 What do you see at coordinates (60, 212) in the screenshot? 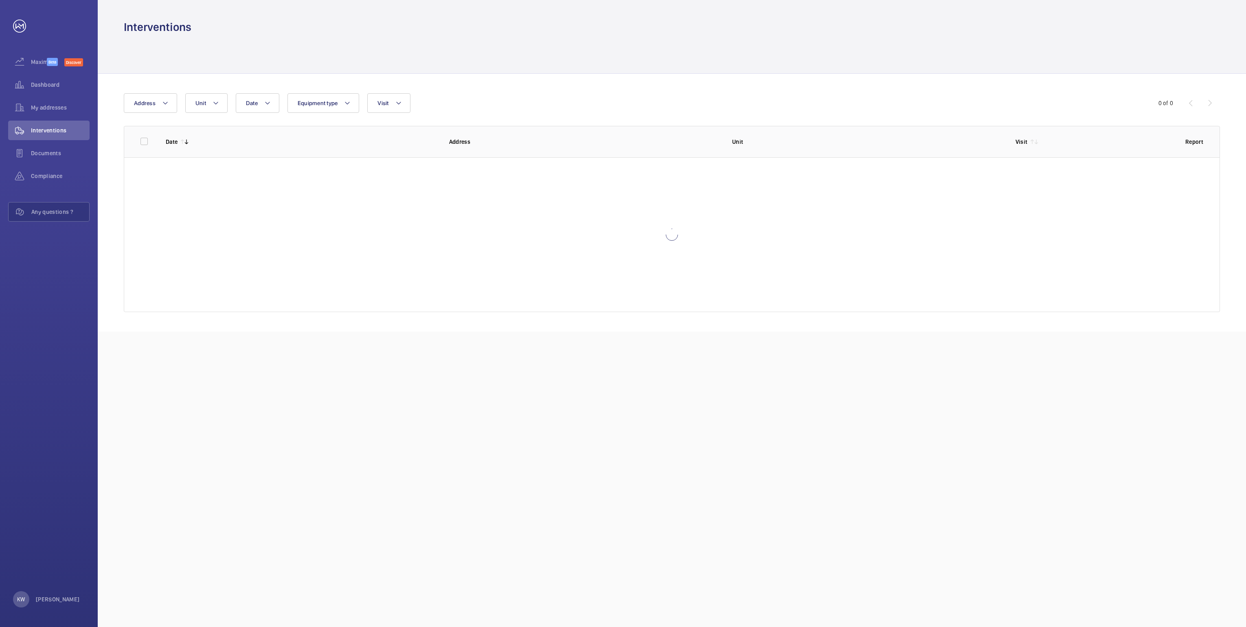
I see `span: Any questions ?` at bounding box center [60, 212].